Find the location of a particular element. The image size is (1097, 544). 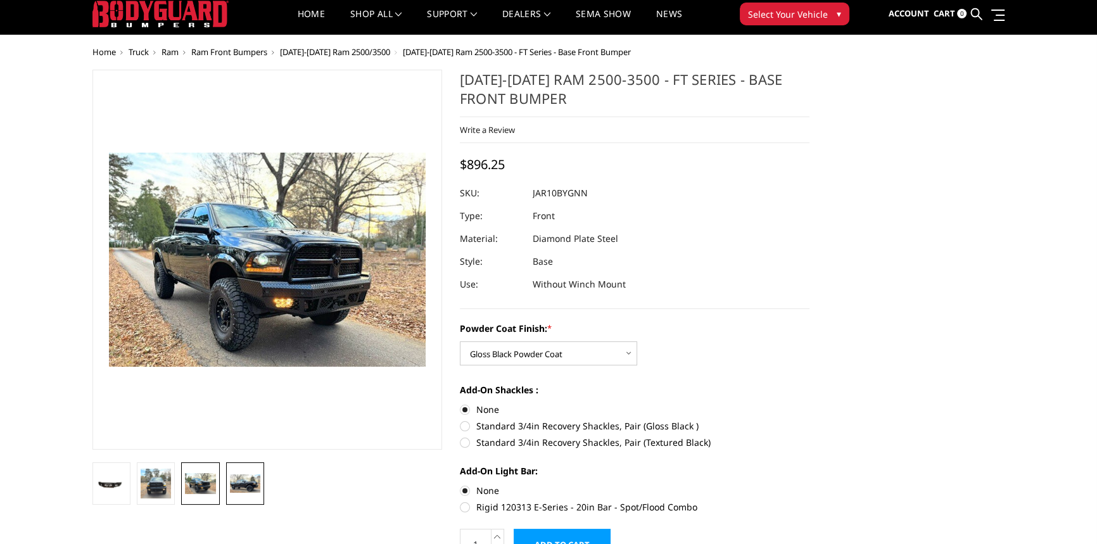

dd: Front is located at coordinates (544, 216).